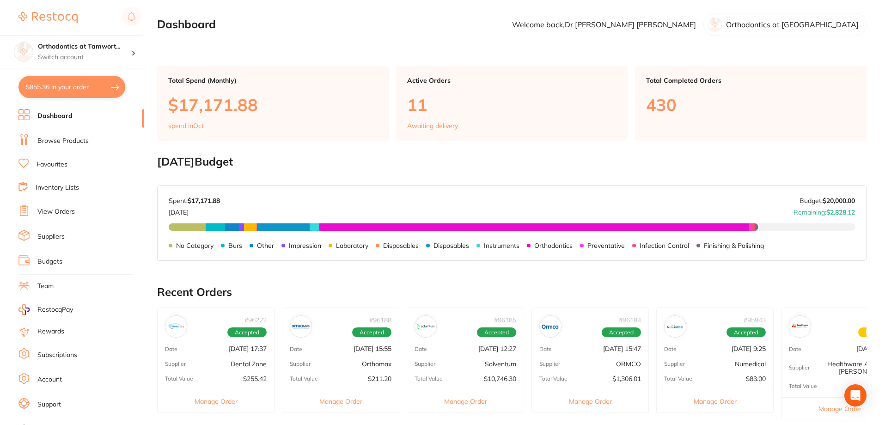 The width and height of the screenshot is (885, 425). I want to click on p: Preventative, so click(606, 245).